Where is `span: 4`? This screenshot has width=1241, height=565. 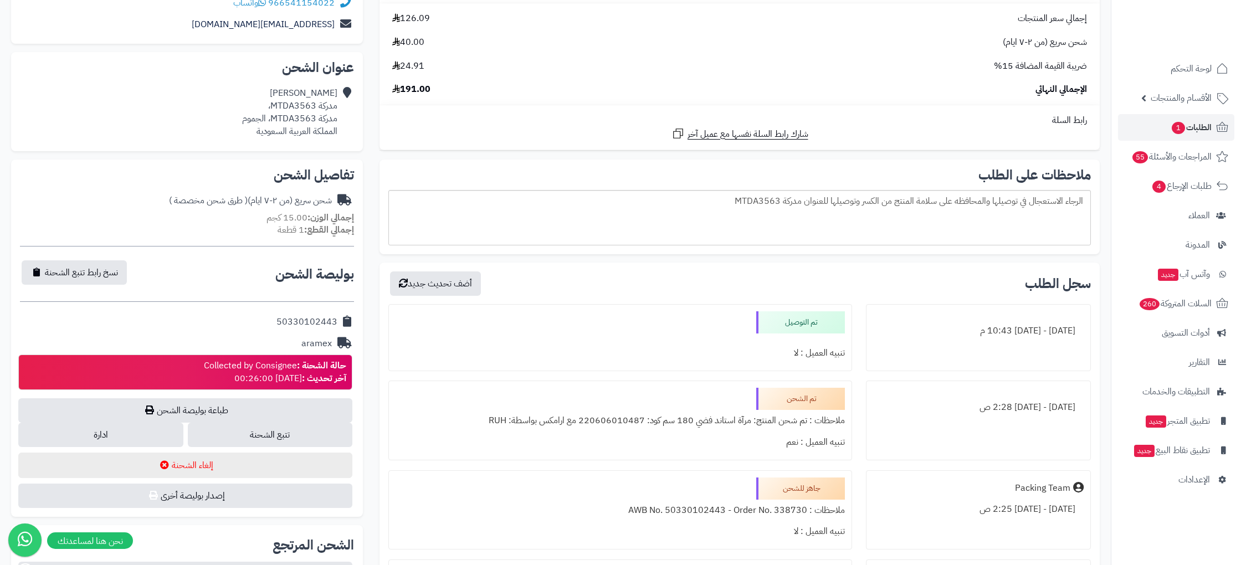
span: 4 is located at coordinates (1159, 187).